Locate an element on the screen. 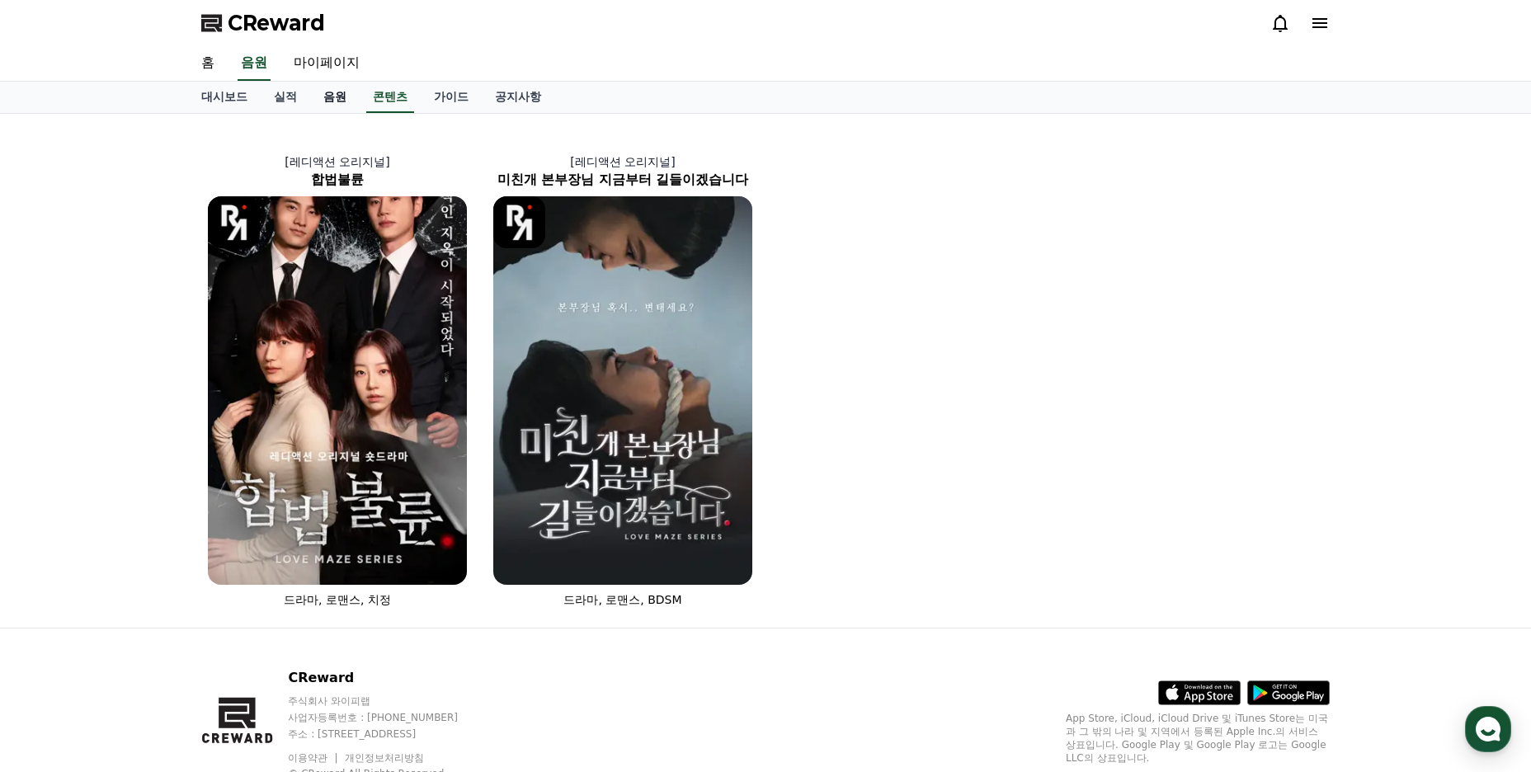 Image resolution: width=1531 pixels, height=772 pixels. a: 개인정보처리방침 is located at coordinates (384, 758).